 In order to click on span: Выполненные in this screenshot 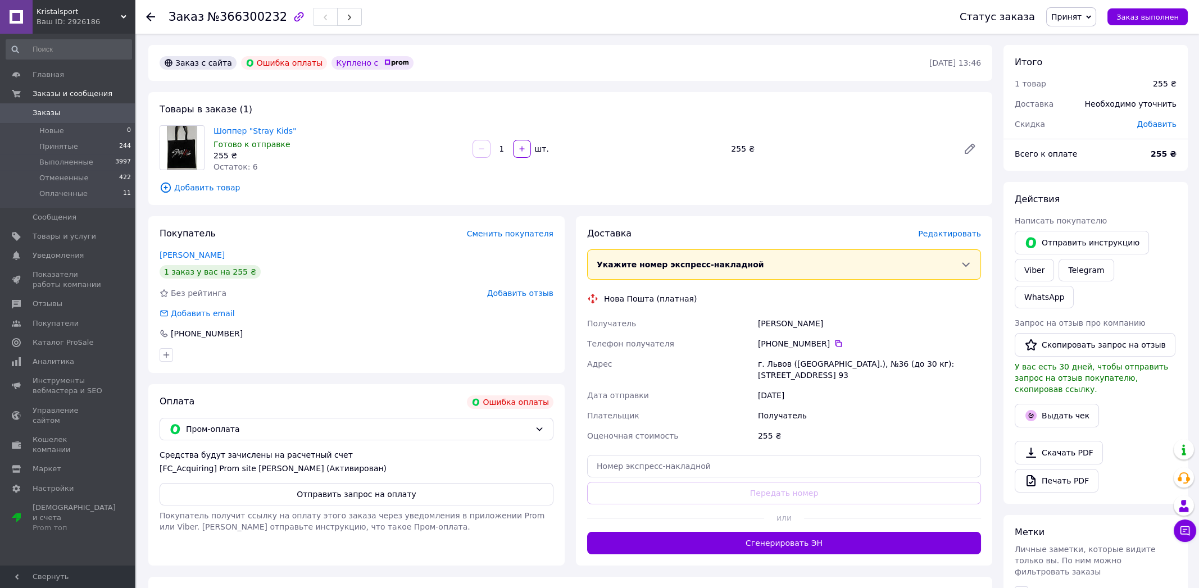, I will do `click(66, 162)`.